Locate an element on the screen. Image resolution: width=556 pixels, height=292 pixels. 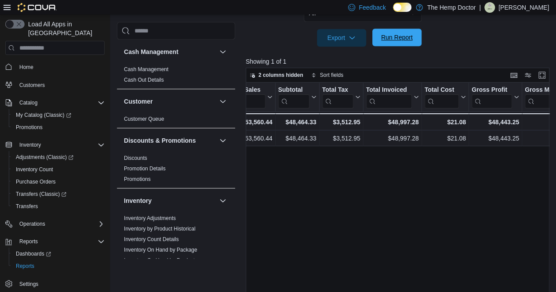
button: Gross Sales is located at coordinates (248, 97).